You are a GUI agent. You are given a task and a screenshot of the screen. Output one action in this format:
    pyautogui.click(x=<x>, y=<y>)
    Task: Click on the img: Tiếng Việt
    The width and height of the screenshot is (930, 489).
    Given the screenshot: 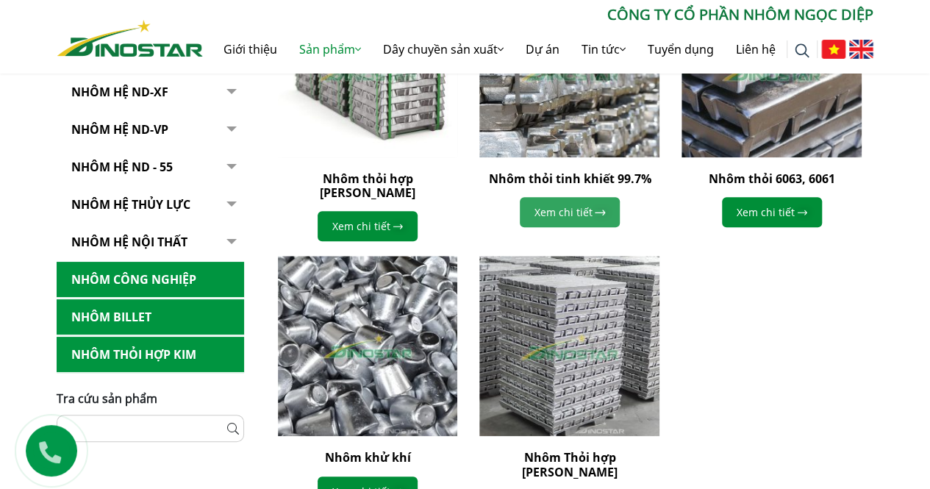 What is the action you would take?
    pyautogui.click(x=833, y=49)
    